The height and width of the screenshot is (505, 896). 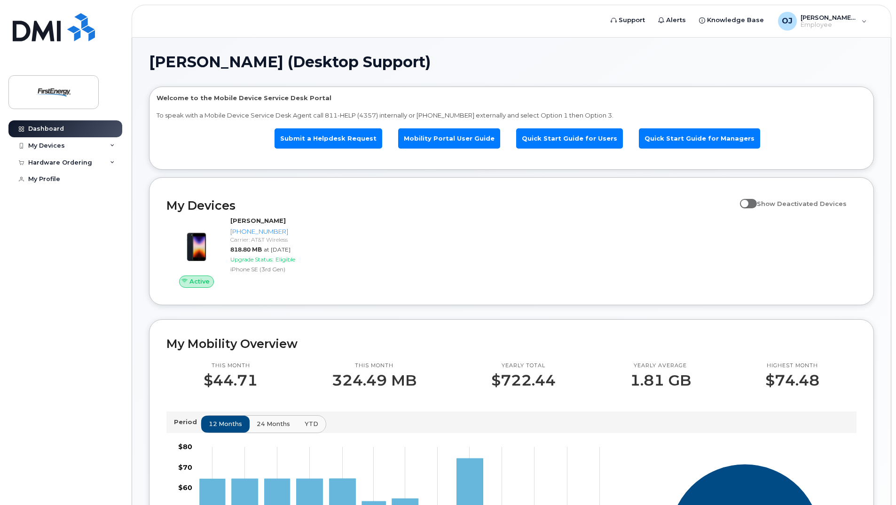 I want to click on p: $74.48, so click(x=792, y=380).